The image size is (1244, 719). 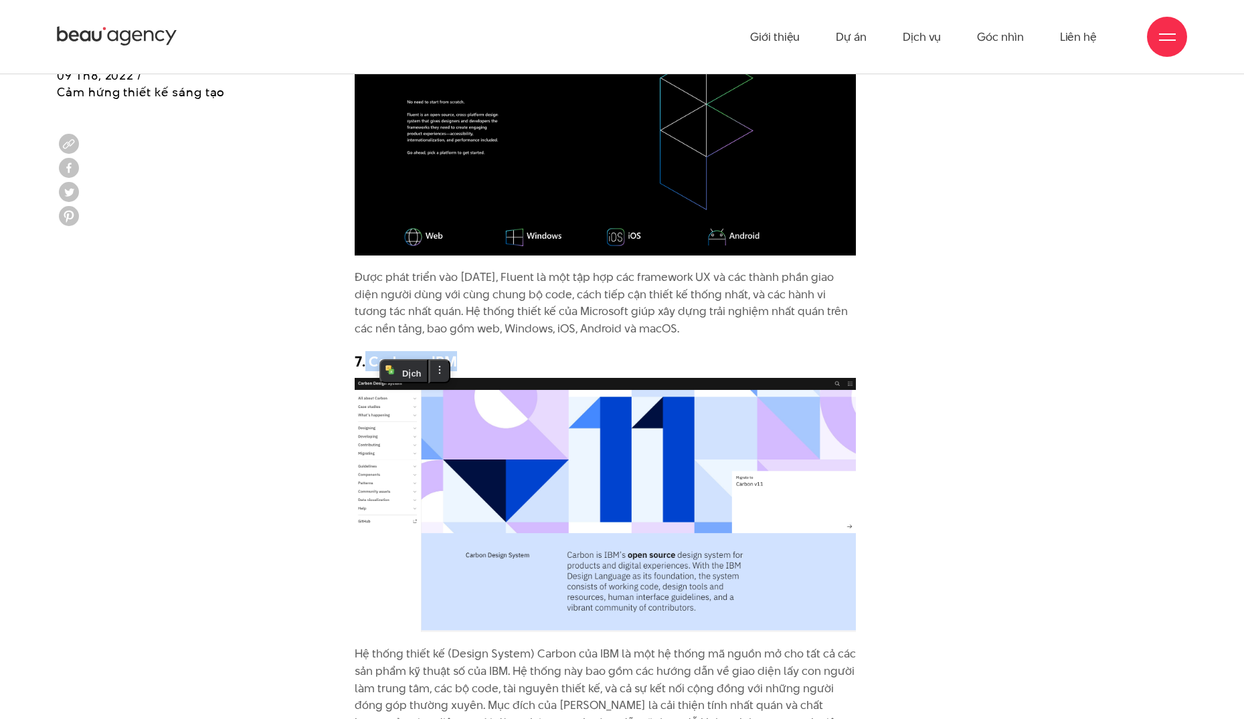 What do you see at coordinates (606, 361) in the screenshot?
I see `h3: 7. Carbon - IBM` at bounding box center [606, 361].